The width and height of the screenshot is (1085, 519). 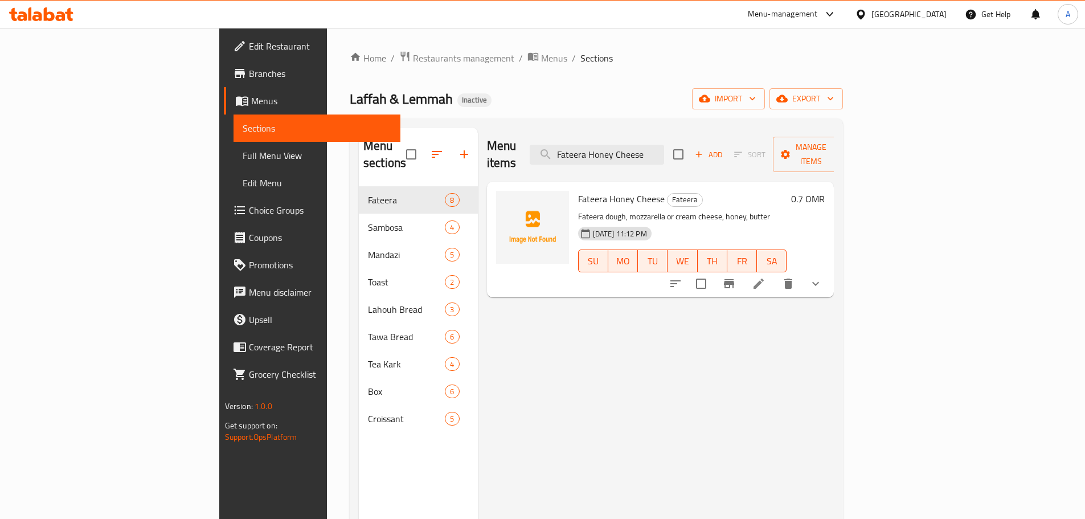 What do you see at coordinates (684, 199) in the screenshot?
I see `span: Fateera` at bounding box center [684, 199].